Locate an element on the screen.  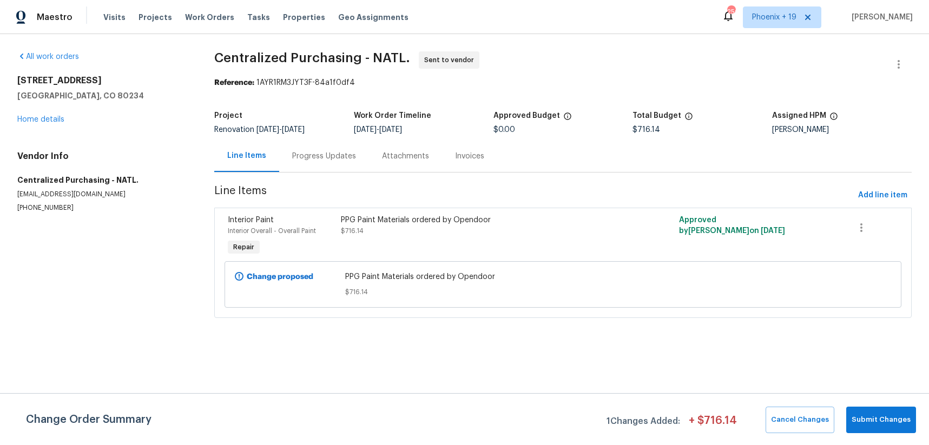
div: Attachments is located at coordinates (405, 156).